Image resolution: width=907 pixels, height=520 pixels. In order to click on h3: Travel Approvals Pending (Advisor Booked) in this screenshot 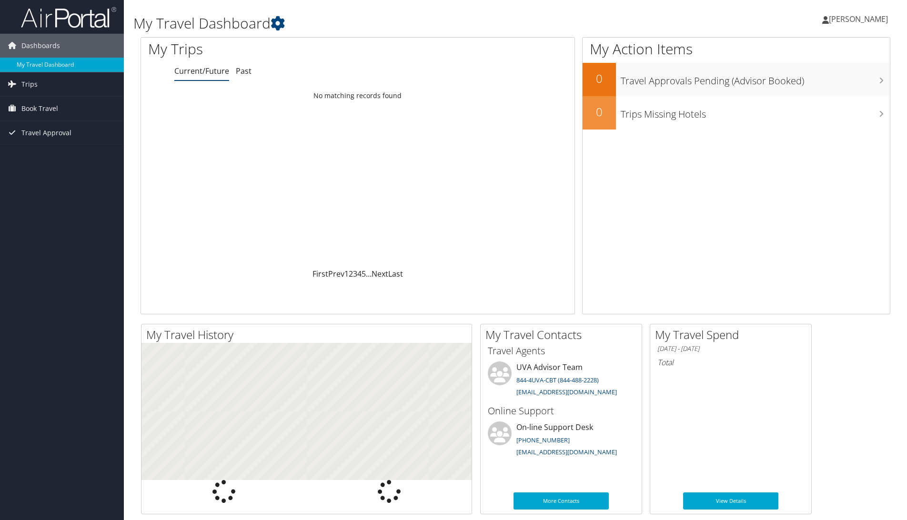, I will do `click(755, 79)`.